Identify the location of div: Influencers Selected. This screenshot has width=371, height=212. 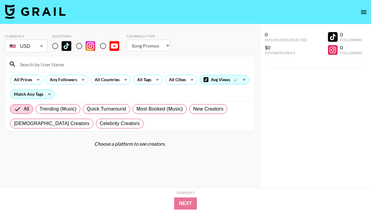
(285, 40).